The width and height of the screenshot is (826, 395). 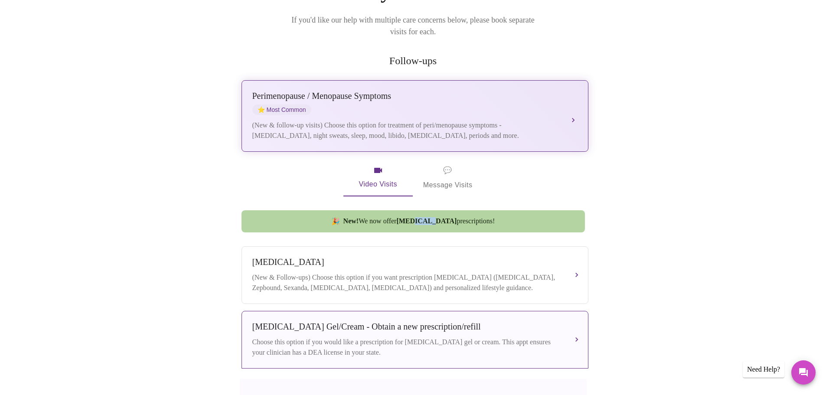 What do you see at coordinates (413, 26) in the screenshot?
I see `p: If you'd like our help with multiple care concerns below, please book separate visits for each.` at bounding box center [413, 26].